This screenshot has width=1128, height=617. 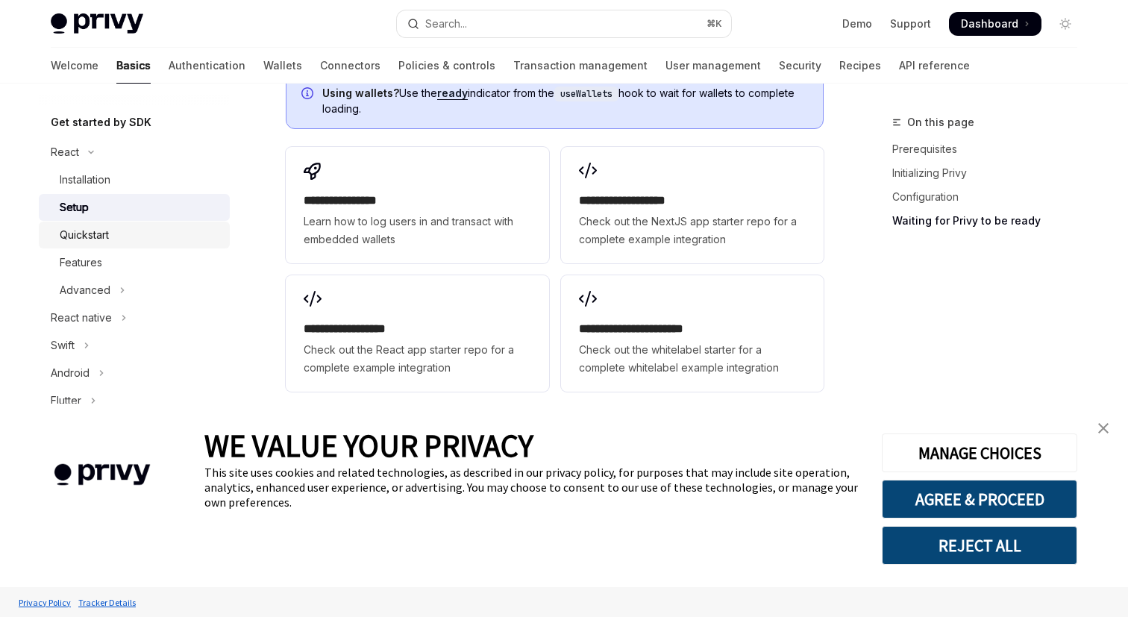 I want to click on img: company logo, so click(x=102, y=475).